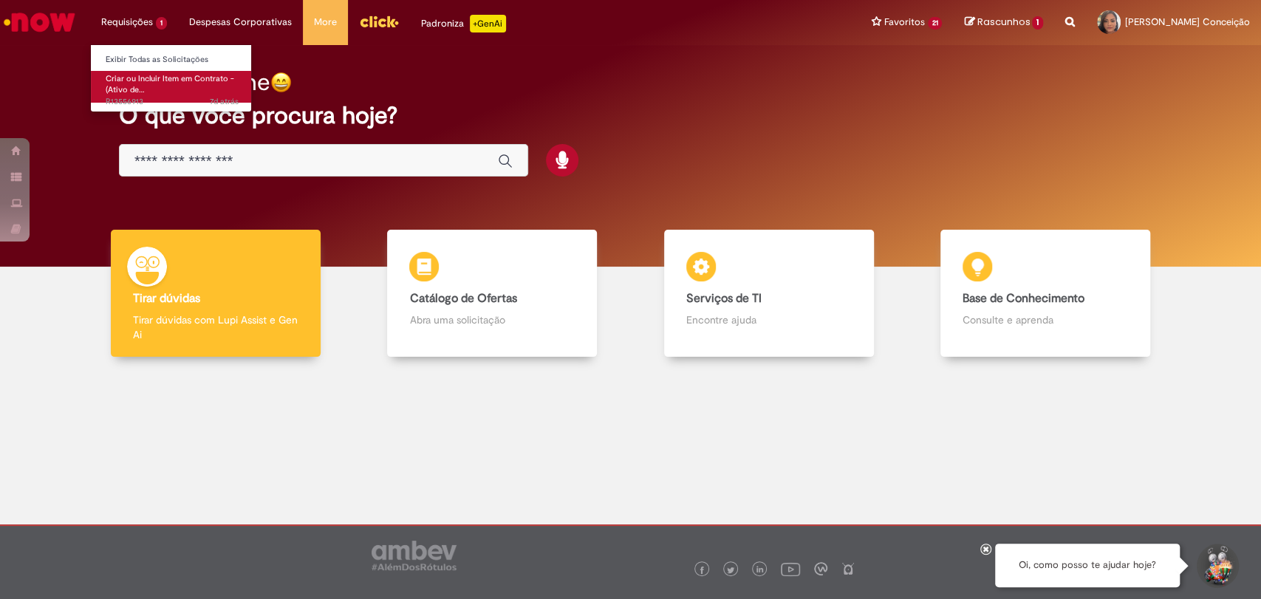  Describe the element at coordinates (731, 570) in the screenshot. I see `img: logo_footer_twitter.png` at that location.